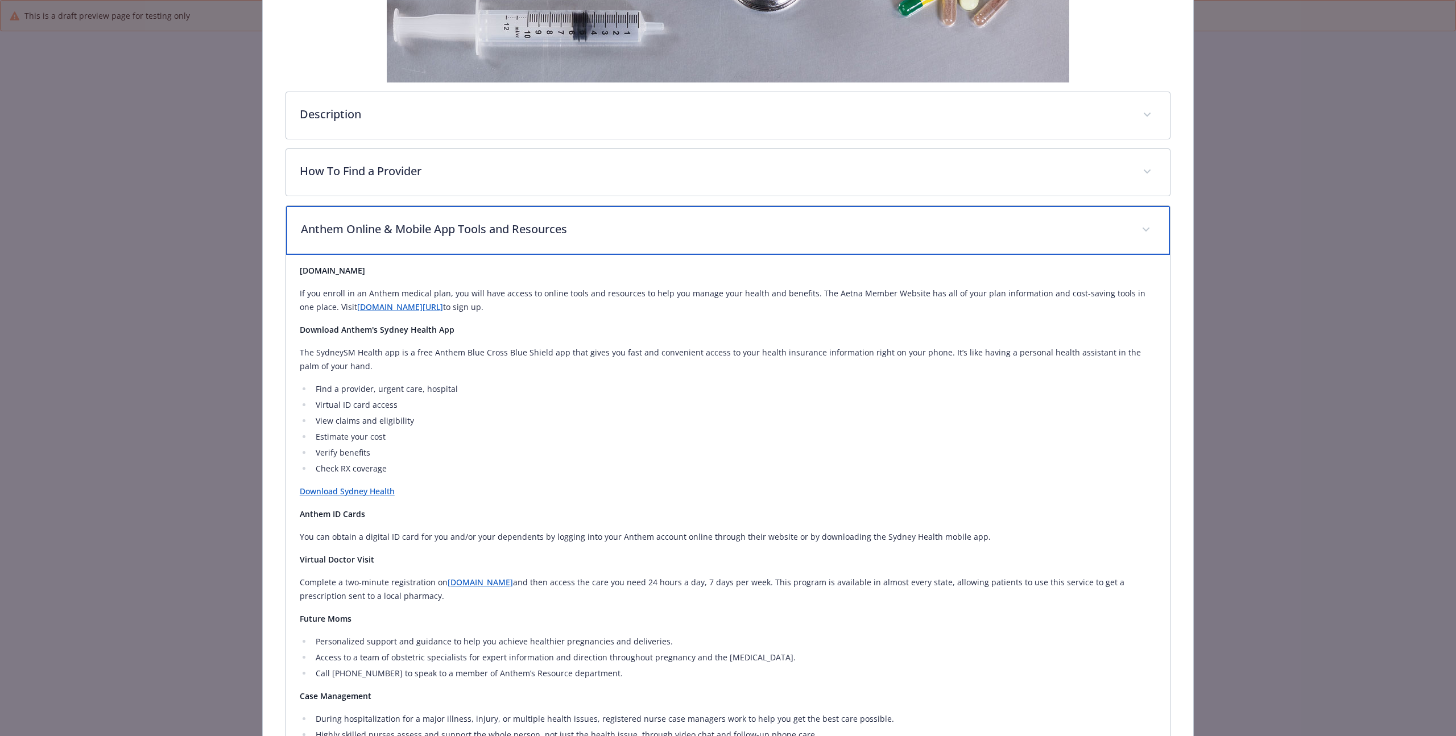  Describe the element at coordinates (734, 719) in the screenshot. I see `li: During hospitalization for a major illness, injury, or multiple health issues, registered nurse c...` at that location.